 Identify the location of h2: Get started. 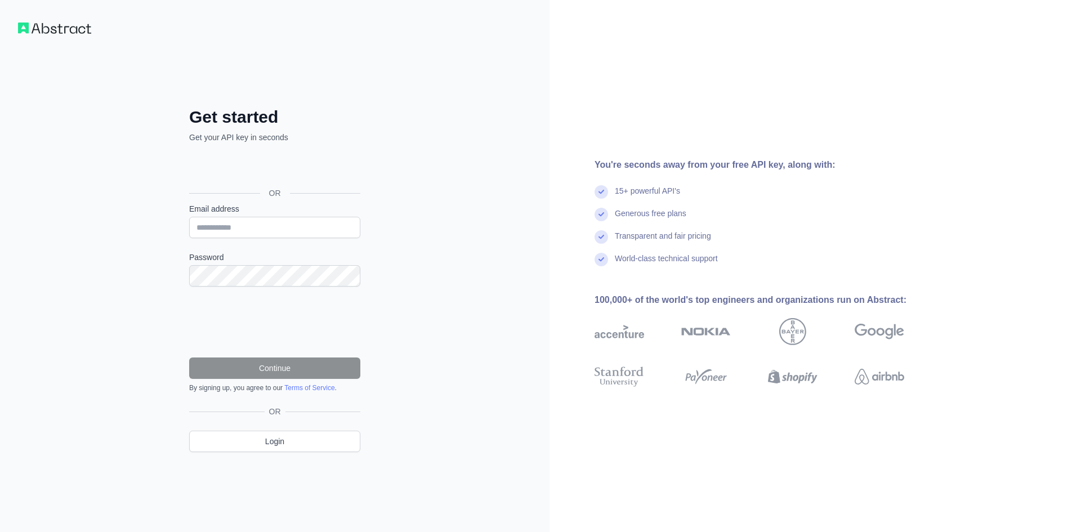
(275, 117).